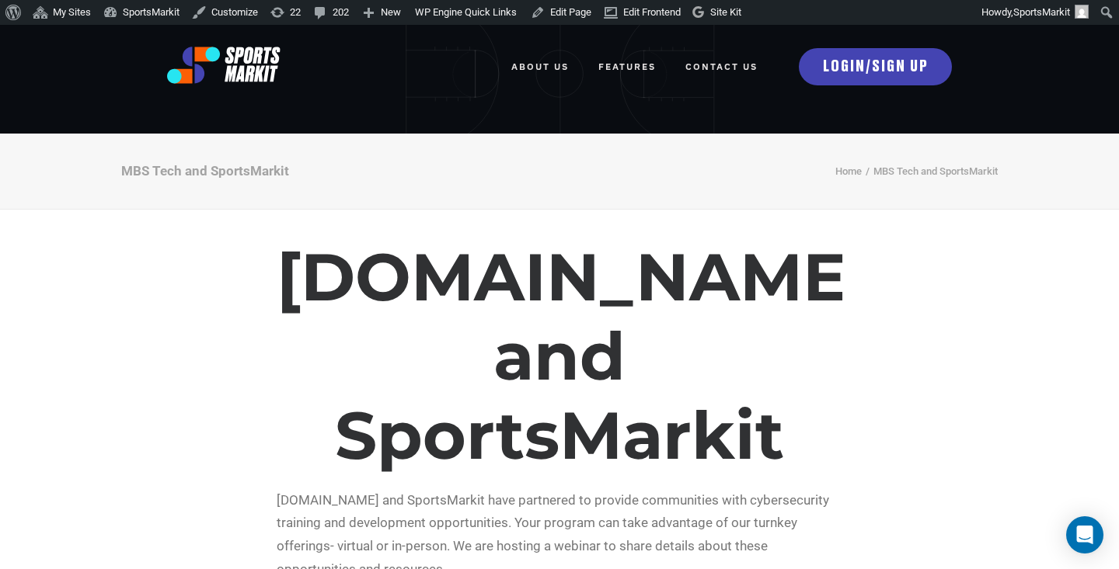 This screenshot has height=569, width=1119. What do you see at coordinates (848, 171) in the screenshot?
I see `a: Home` at bounding box center [848, 171].